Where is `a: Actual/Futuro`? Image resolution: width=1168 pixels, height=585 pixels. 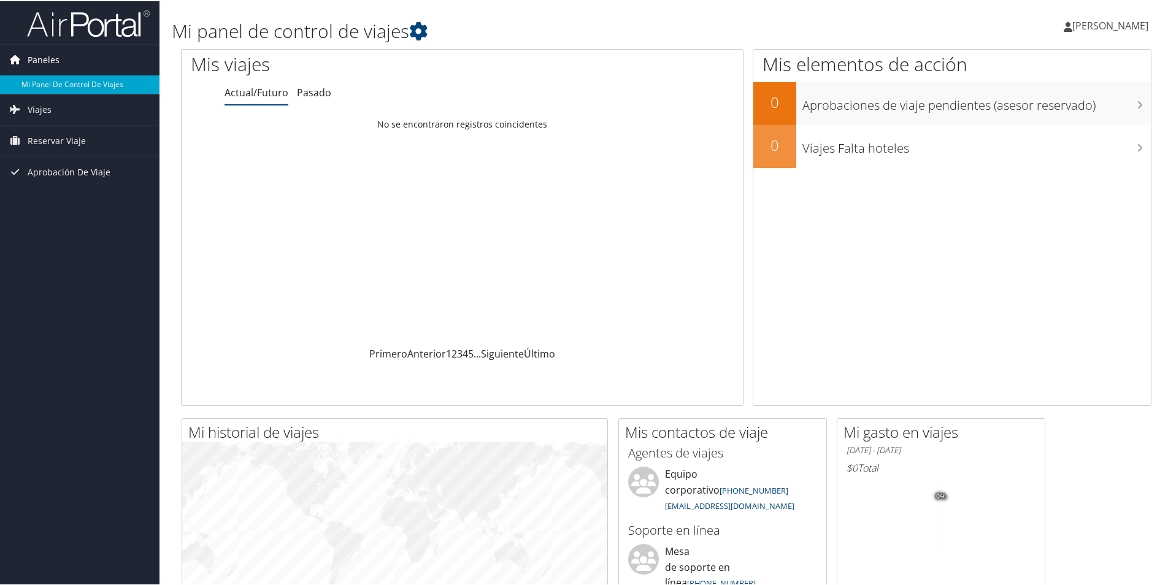 a: Actual/Futuro is located at coordinates (257, 91).